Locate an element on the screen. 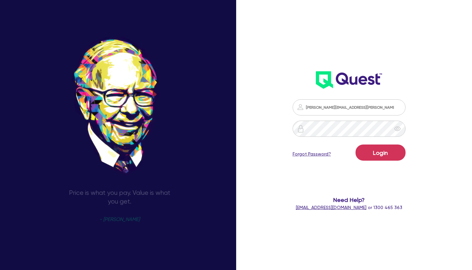  span: eye is located at coordinates (397, 129).